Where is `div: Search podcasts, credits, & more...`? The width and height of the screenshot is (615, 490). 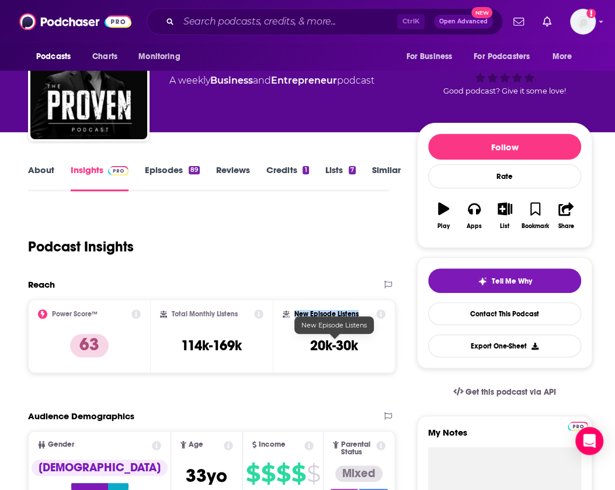
div: Search podcasts, credits, & more... is located at coordinates (325, 22).